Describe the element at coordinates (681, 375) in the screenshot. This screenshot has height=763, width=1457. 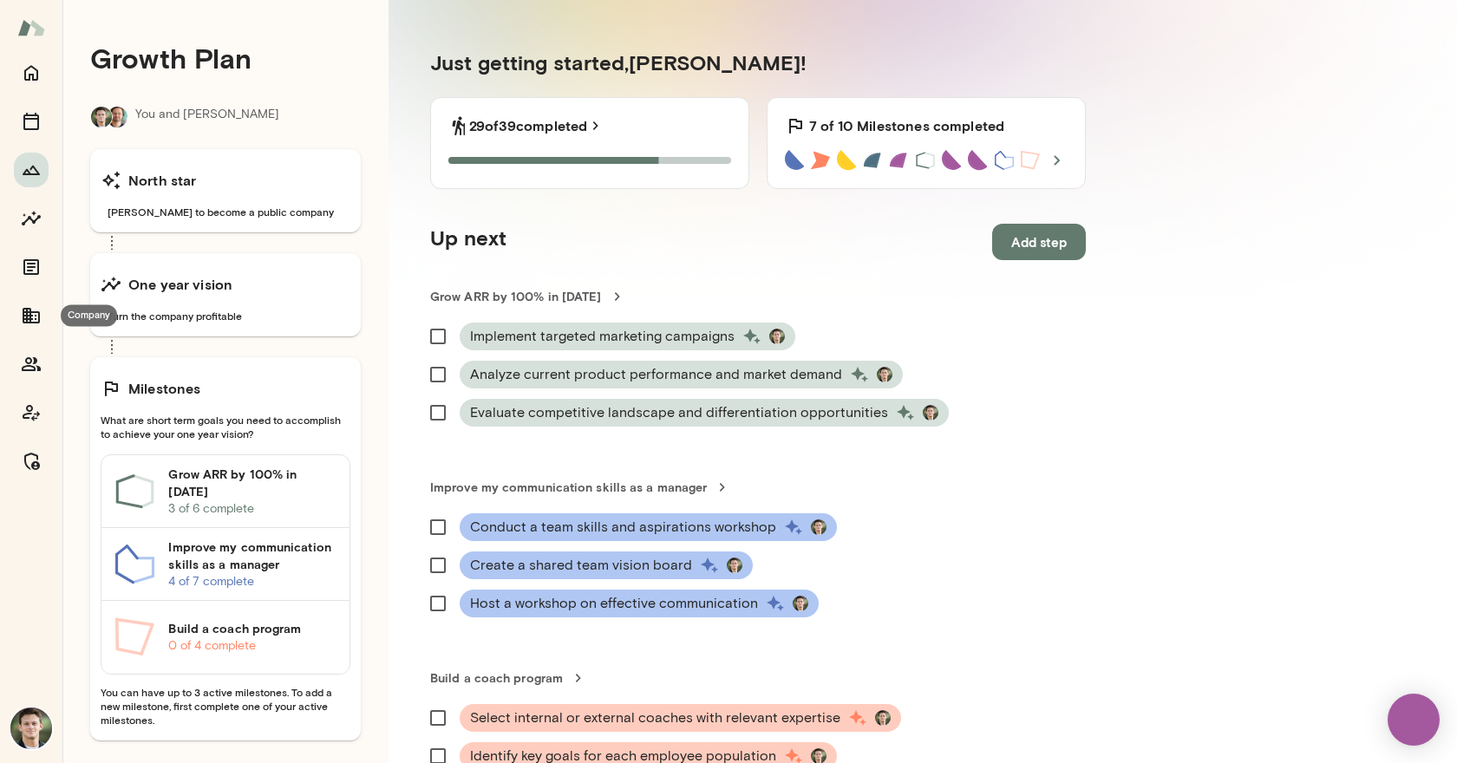
I see `div: Analyze current product performance and market demandAlex Marcus` at that location.